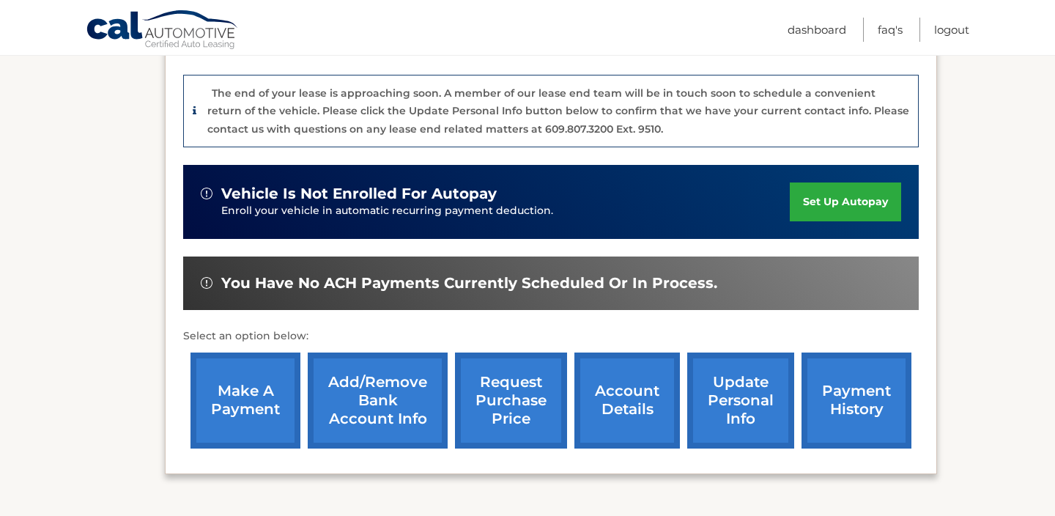 The width and height of the screenshot is (1055, 516). What do you see at coordinates (377, 400) in the screenshot?
I see `a: Add/Remove bank account info` at bounding box center [377, 400].